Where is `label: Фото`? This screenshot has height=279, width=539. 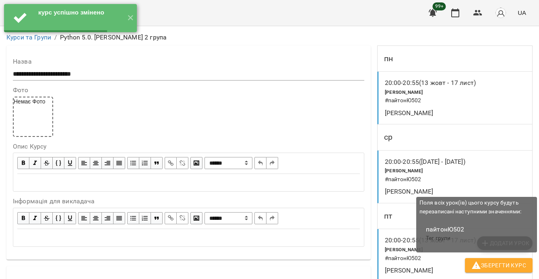 label: Фото is located at coordinates (188, 90).